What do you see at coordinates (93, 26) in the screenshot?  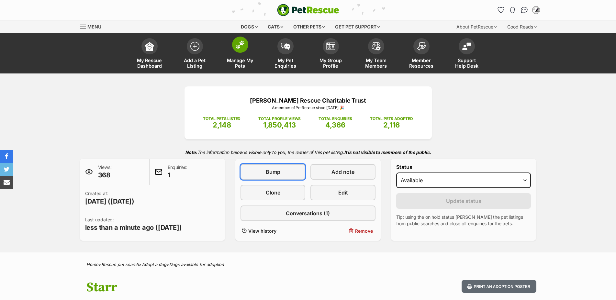 I see `a: Menu` at bounding box center [93, 26].